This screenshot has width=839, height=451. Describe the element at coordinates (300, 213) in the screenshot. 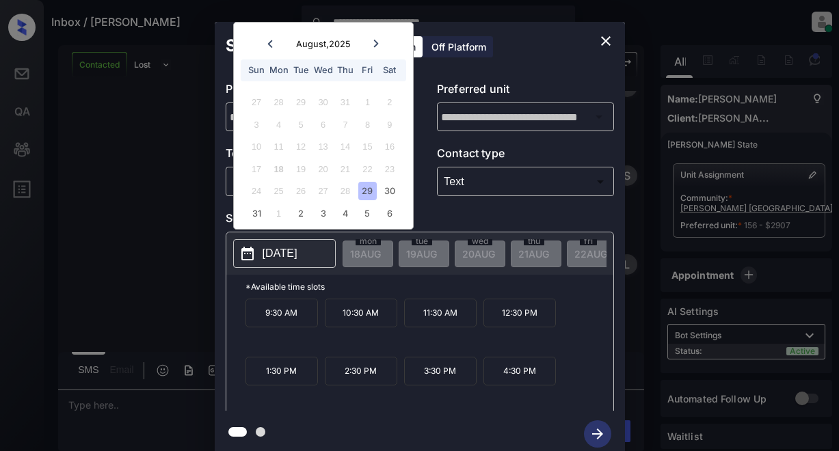

I see `div: Choose Tuesday, September 2nd, 2025` at that location.